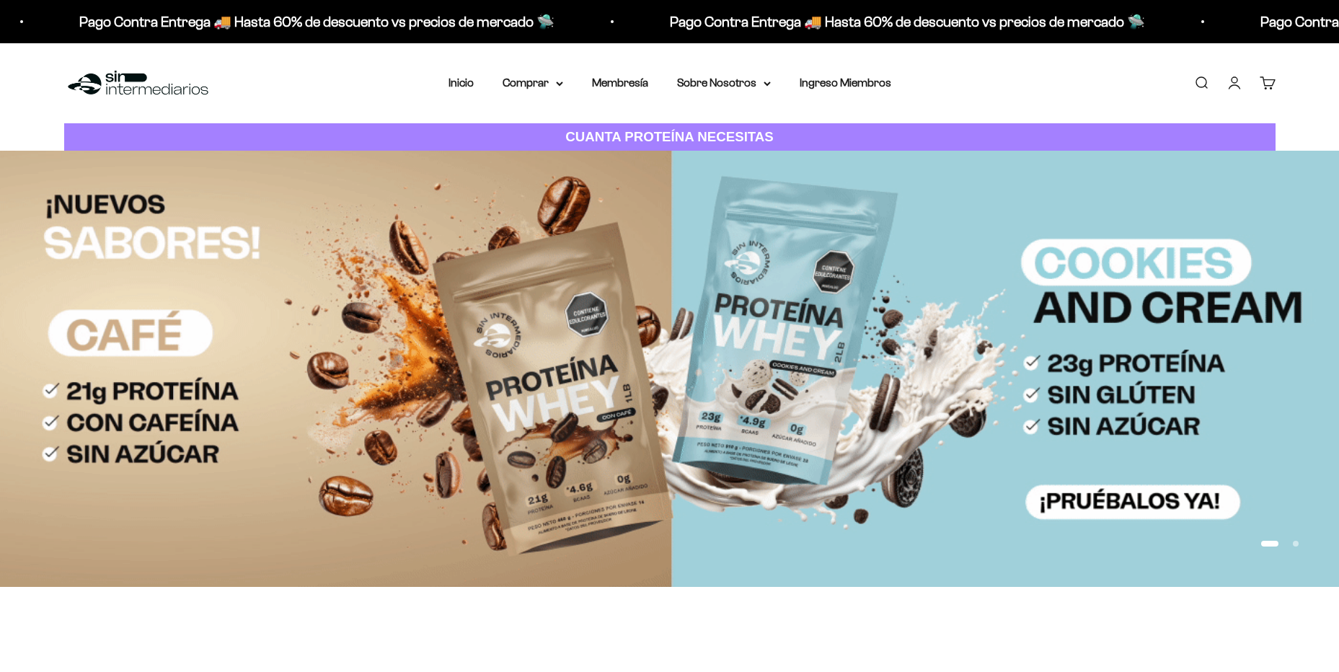  What do you see at coordinates (620, 82) in the screenshot?
I see `a: Membresía` at bounding box center [620, 82].